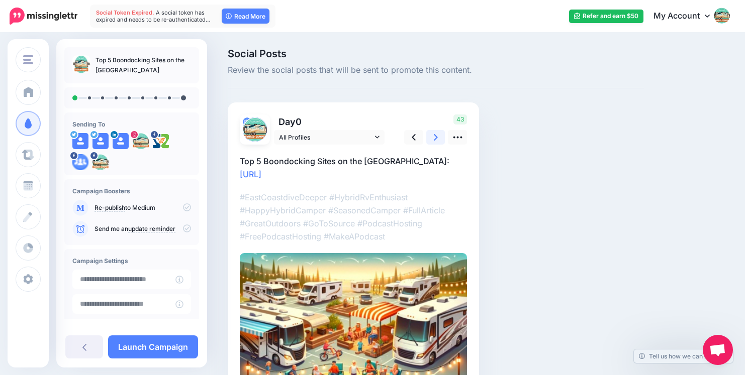 The height and width of the screenshot is (375, 745). Describe the element at coordinates (687, 16) in the screenshot. I see `a: My Account` at that location.